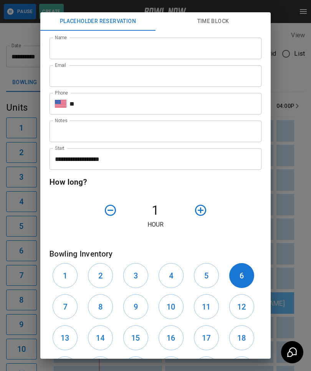  Describe the element at coordinates (100, 338) in the screenshot. I see `button: 14` at that location.